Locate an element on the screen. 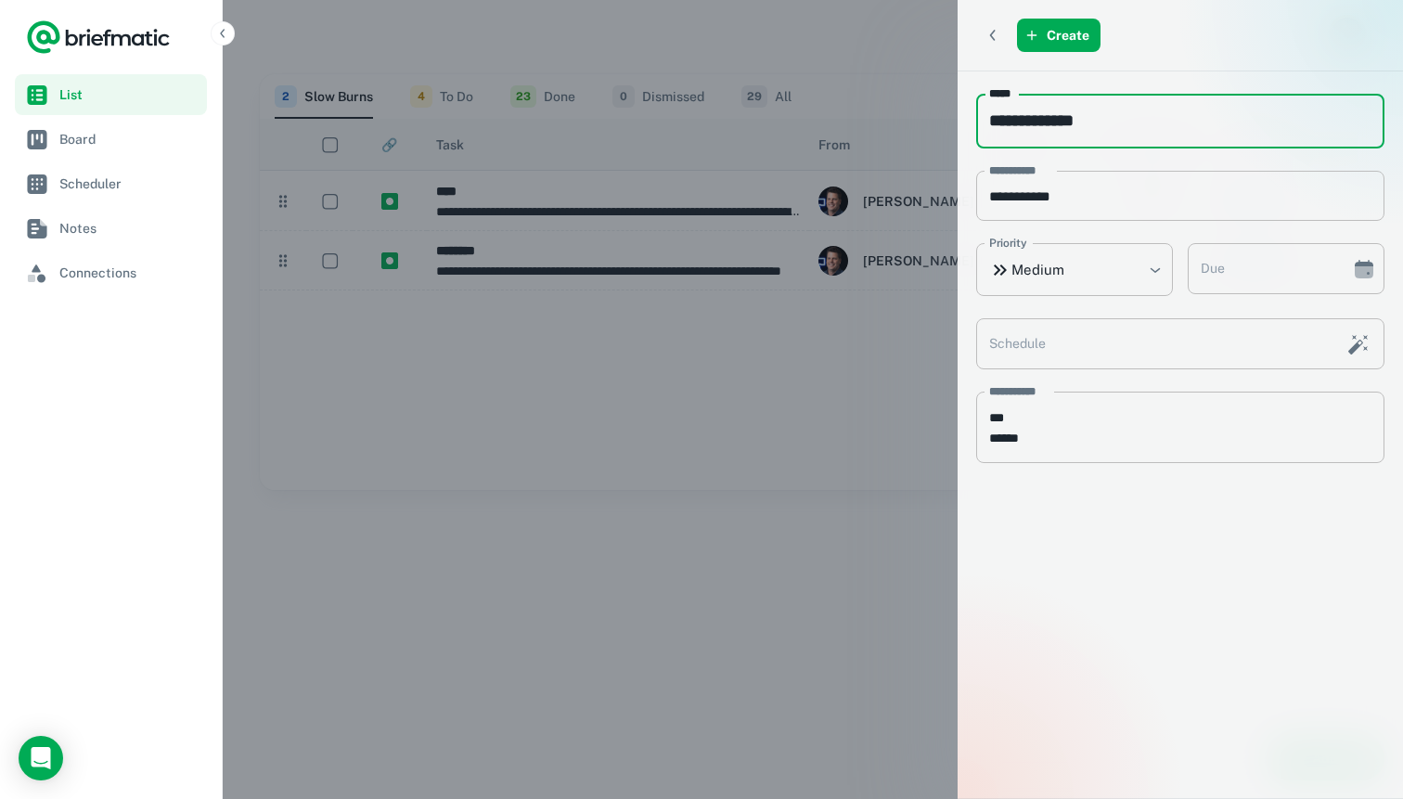 The width and height of the screenshot is (1403, 799). span: Notes is located at coordinates (129, 228).